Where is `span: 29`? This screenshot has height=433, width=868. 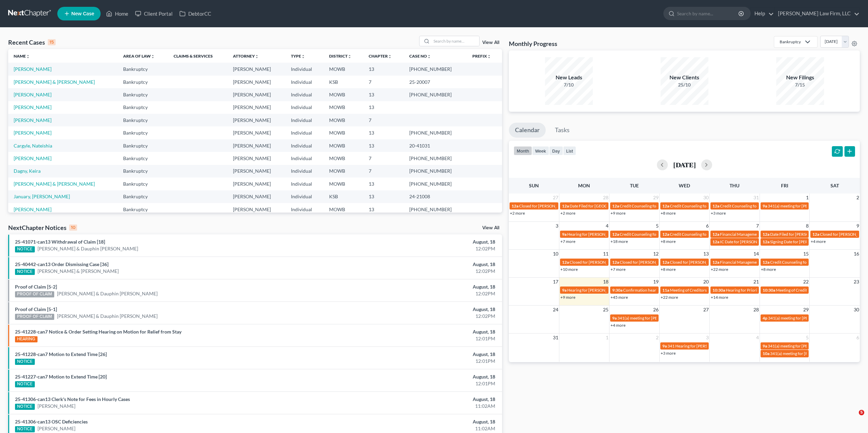 span: 29 is located at coordinates (656, 198).